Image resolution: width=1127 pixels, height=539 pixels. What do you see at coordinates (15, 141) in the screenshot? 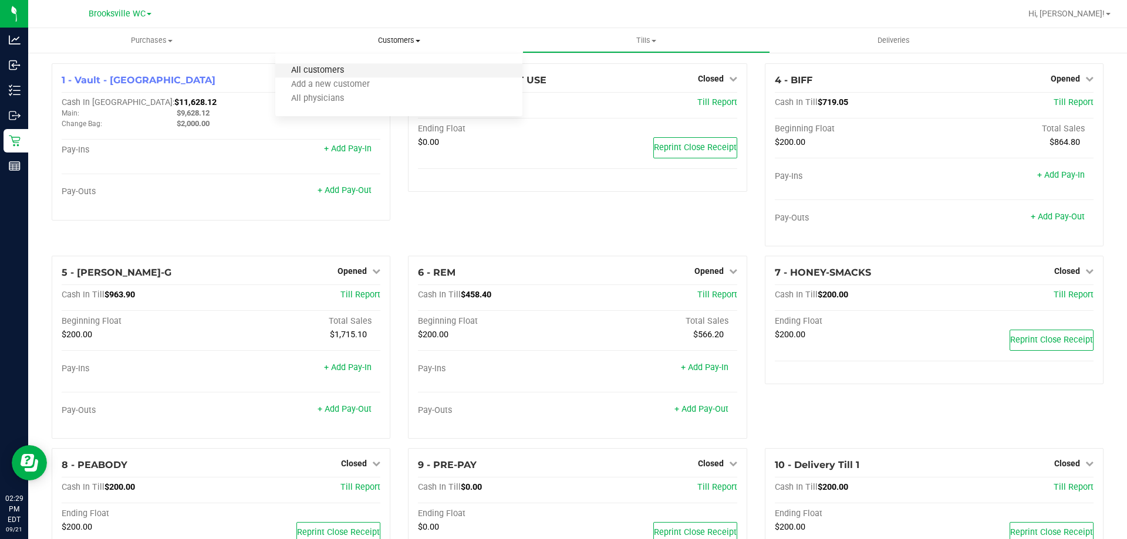
I see `inline-svg: Retail` at bounding box center [15, 141].